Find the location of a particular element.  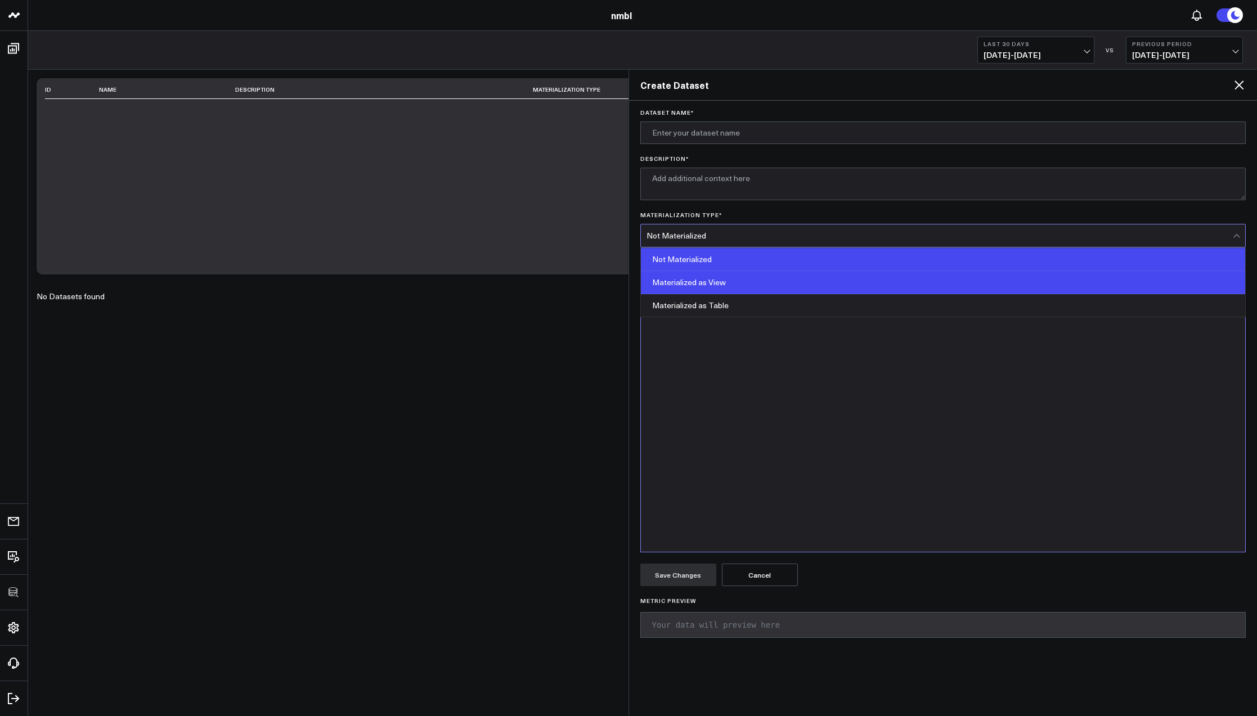

th: Materialization Type is located at coordinates (785, 89).